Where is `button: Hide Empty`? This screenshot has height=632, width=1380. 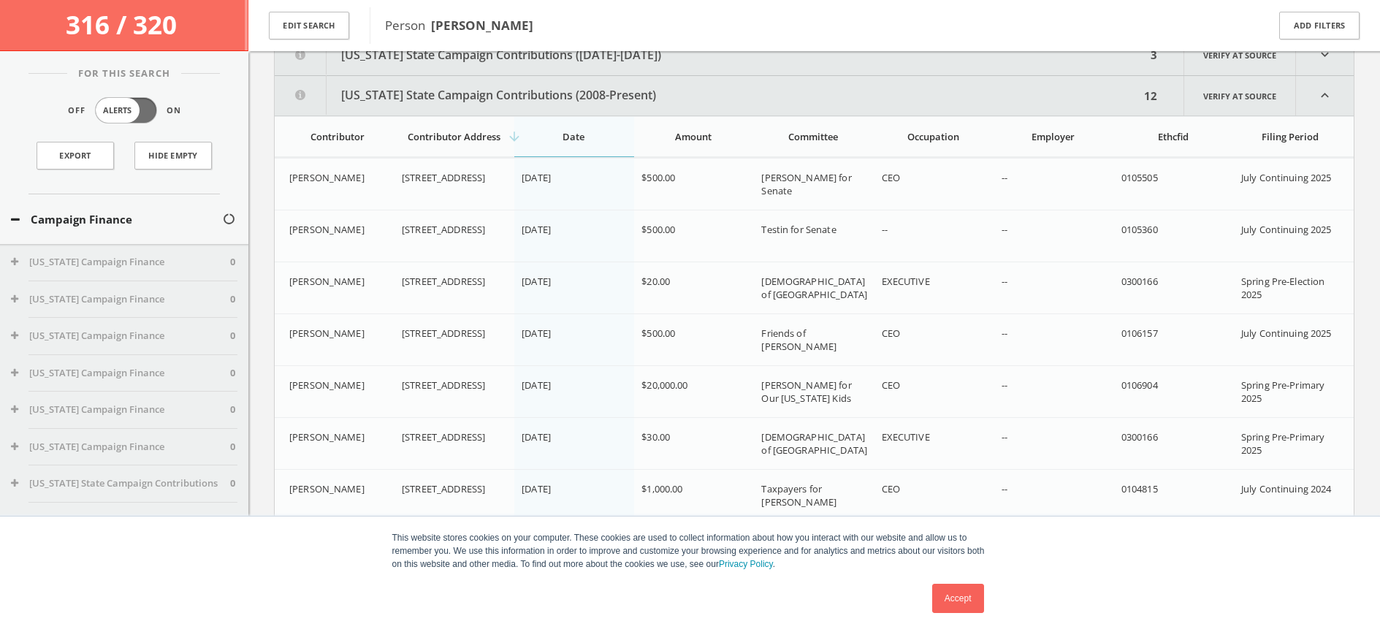 button: Hide Empty is located at coordinates (173, 156).